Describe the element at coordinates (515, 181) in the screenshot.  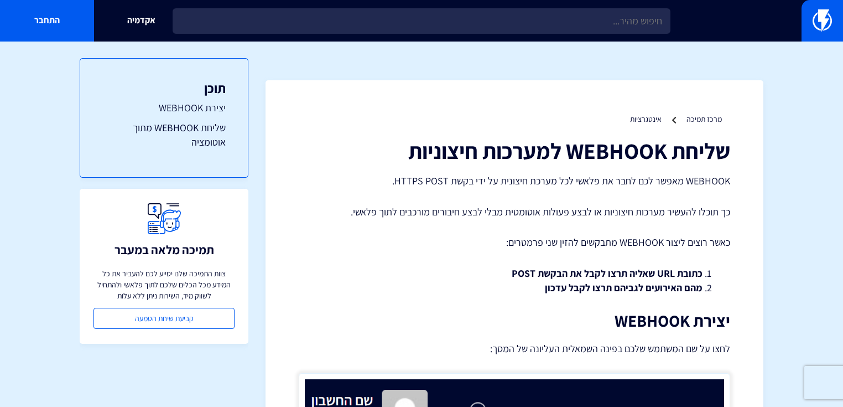
I see `p: WEBHOOK מאפשר לכם לחבר את פלאשי לכל מערכת חיצונית על ידי בקשת HTTPS POST.` at that location.